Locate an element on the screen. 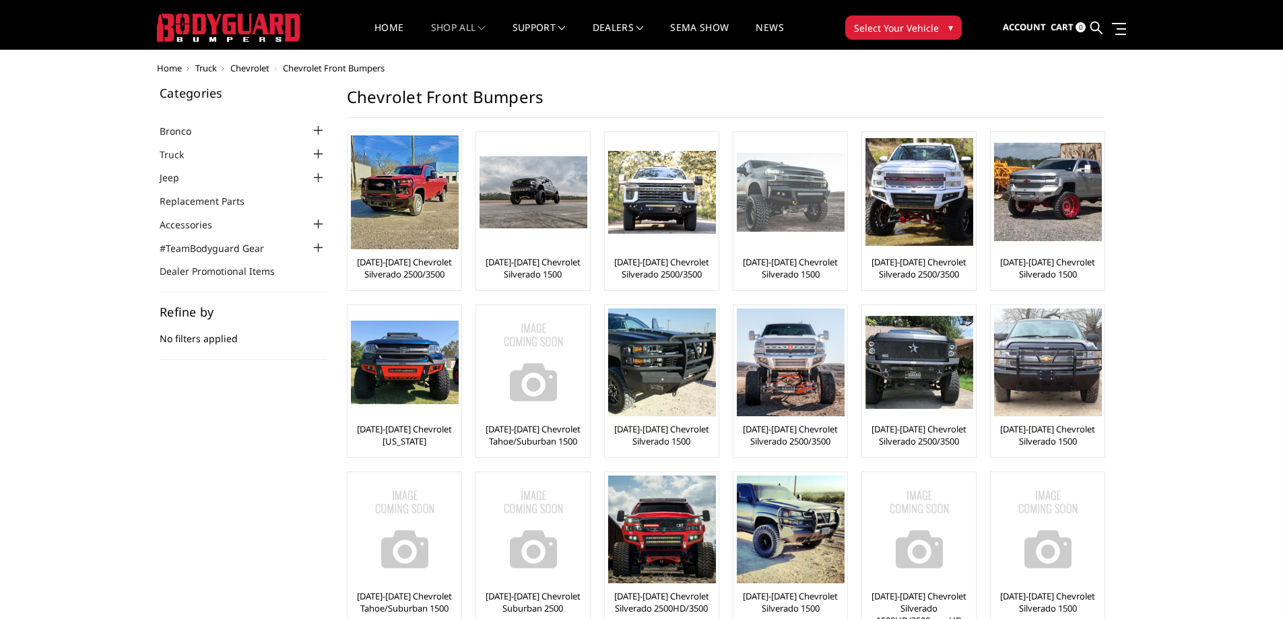 The width and height of the screenshot is (1283, 619). a: News is located at coordinates (769, 36).